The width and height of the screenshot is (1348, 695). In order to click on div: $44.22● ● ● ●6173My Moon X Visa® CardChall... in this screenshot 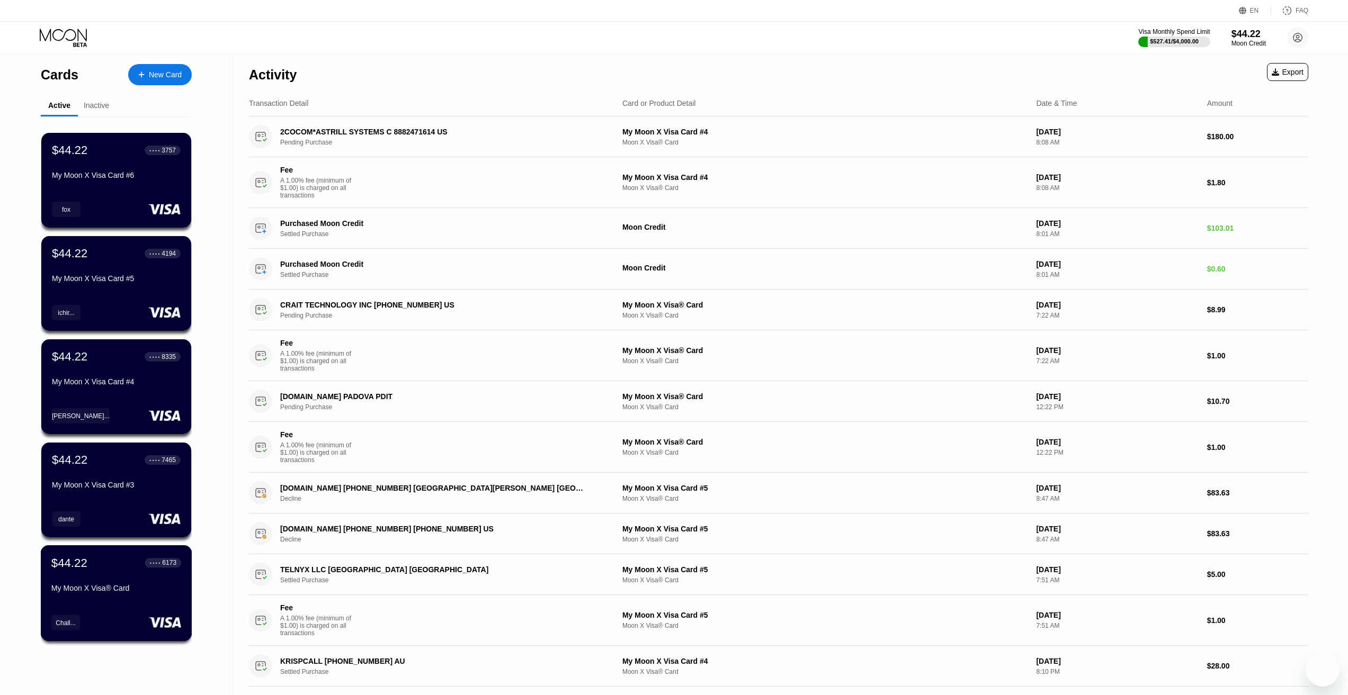, I will do `click(116, 593)`.